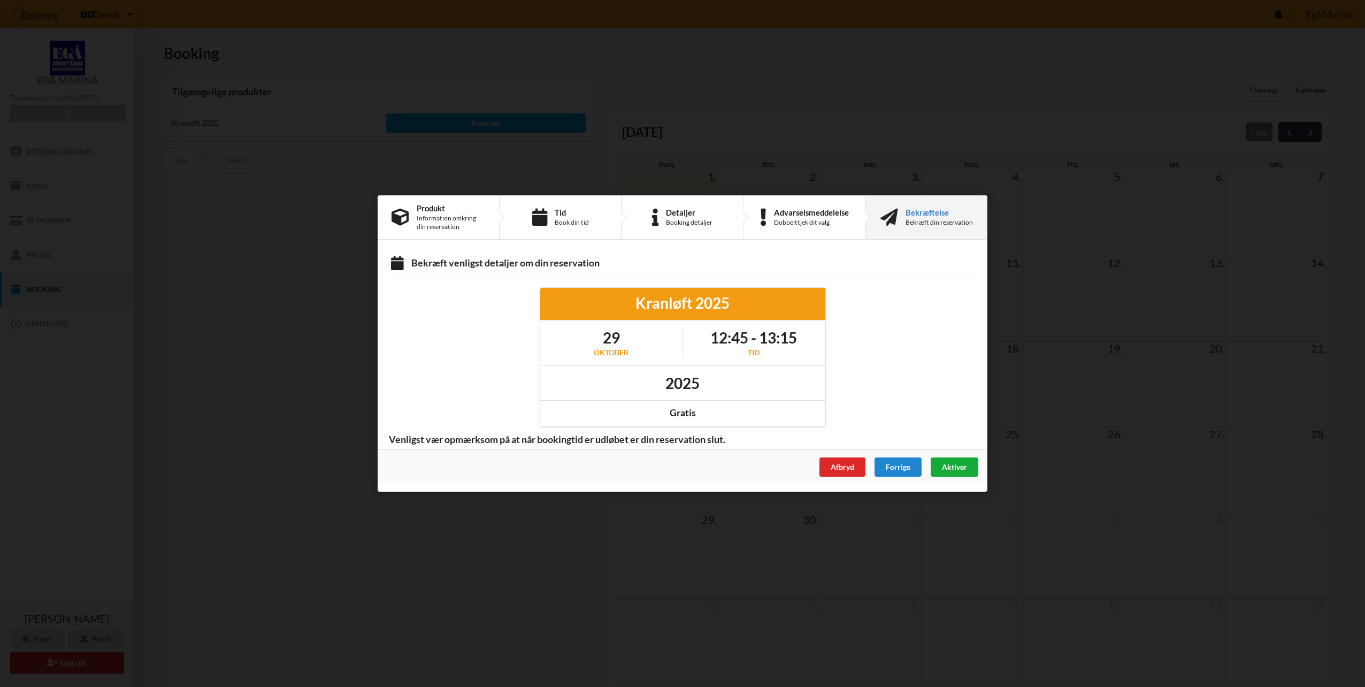  Describe the element at coordinates (939, 223) in the screenshot. I see `div: Bekræft din reservation` at that location.